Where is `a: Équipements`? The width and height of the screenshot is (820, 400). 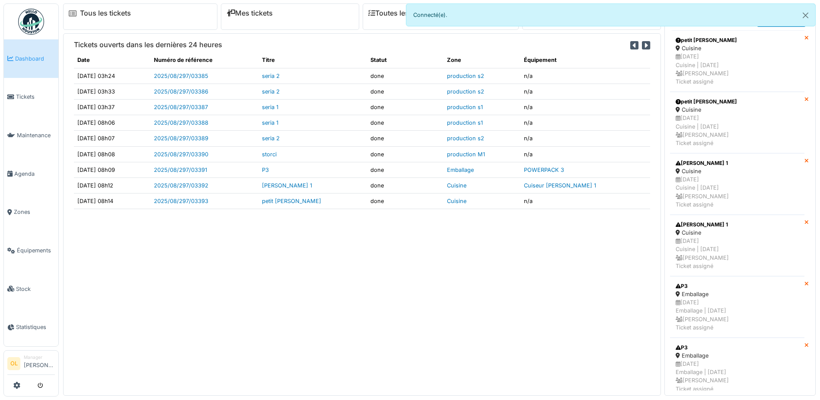 a: Équipements is located at coordinates (31, 250).